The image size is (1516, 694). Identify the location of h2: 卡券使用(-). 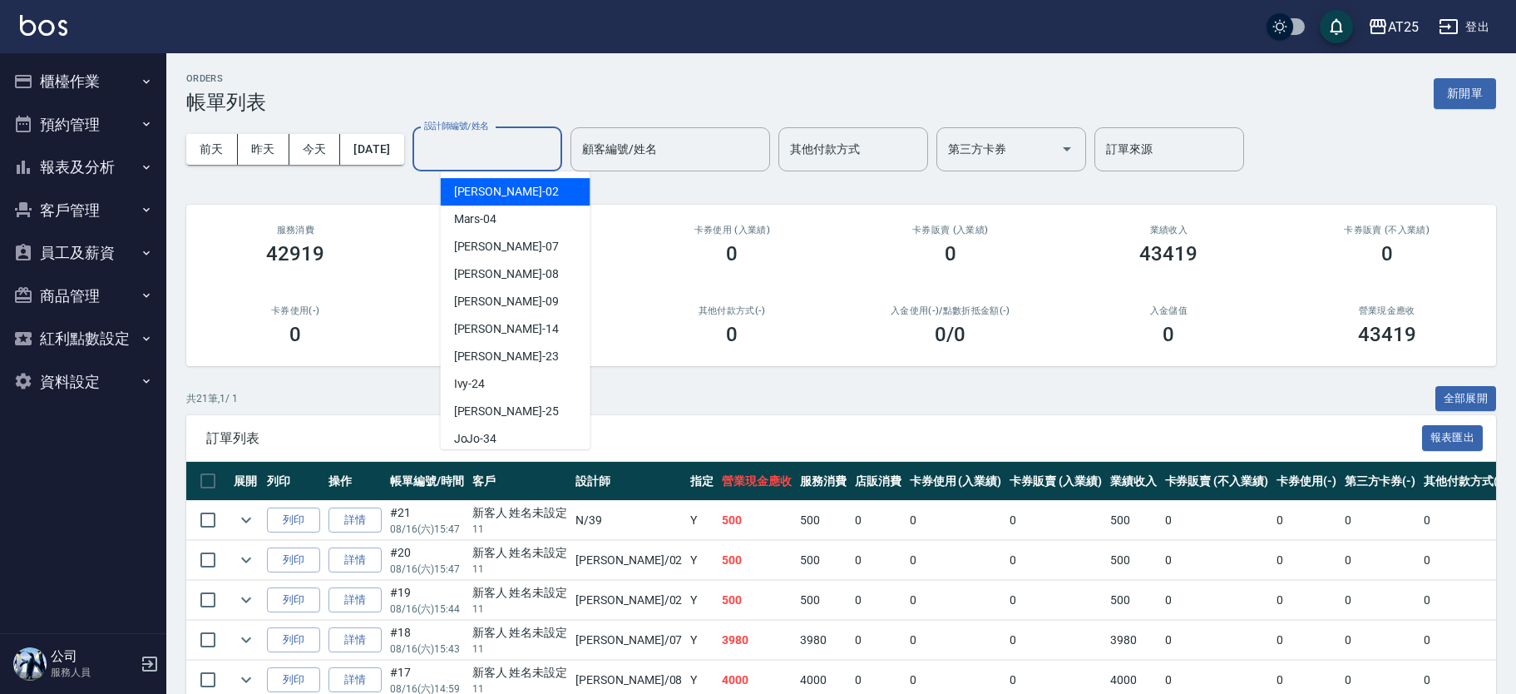
(295, 310).